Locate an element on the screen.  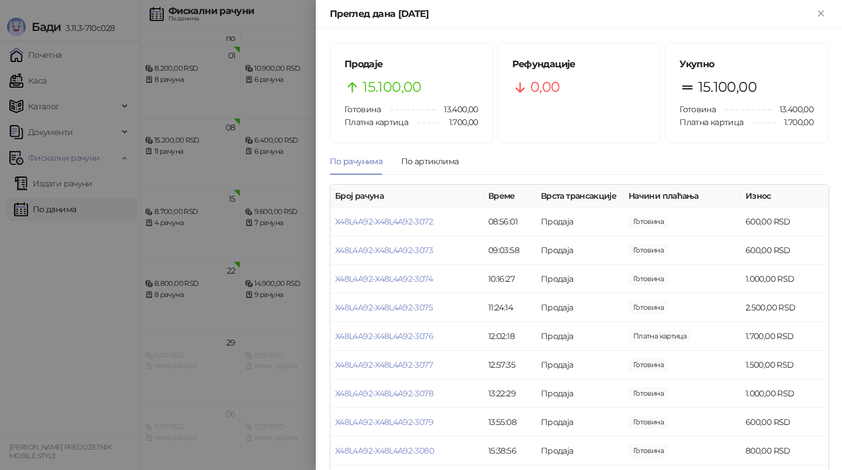
td: 12:02:18 is located at coordinates (510, 336).